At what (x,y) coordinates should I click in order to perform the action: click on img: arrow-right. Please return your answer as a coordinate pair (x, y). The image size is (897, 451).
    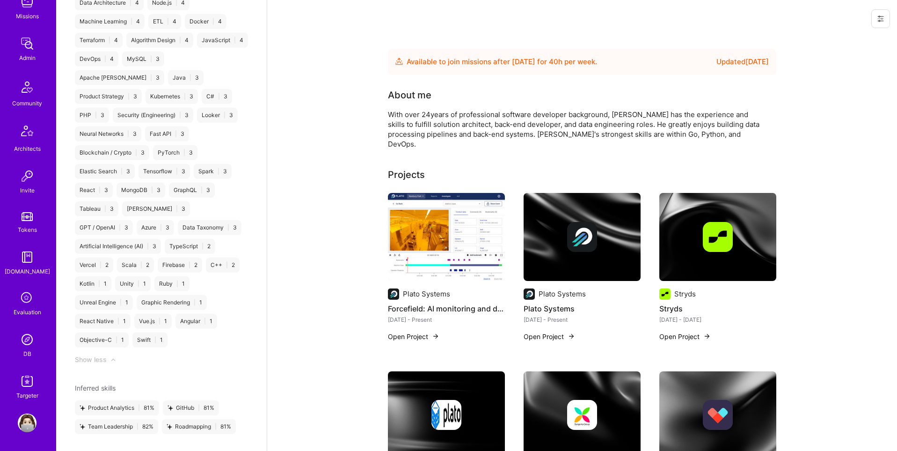
    Looking at the image, I should click on (571, 336).